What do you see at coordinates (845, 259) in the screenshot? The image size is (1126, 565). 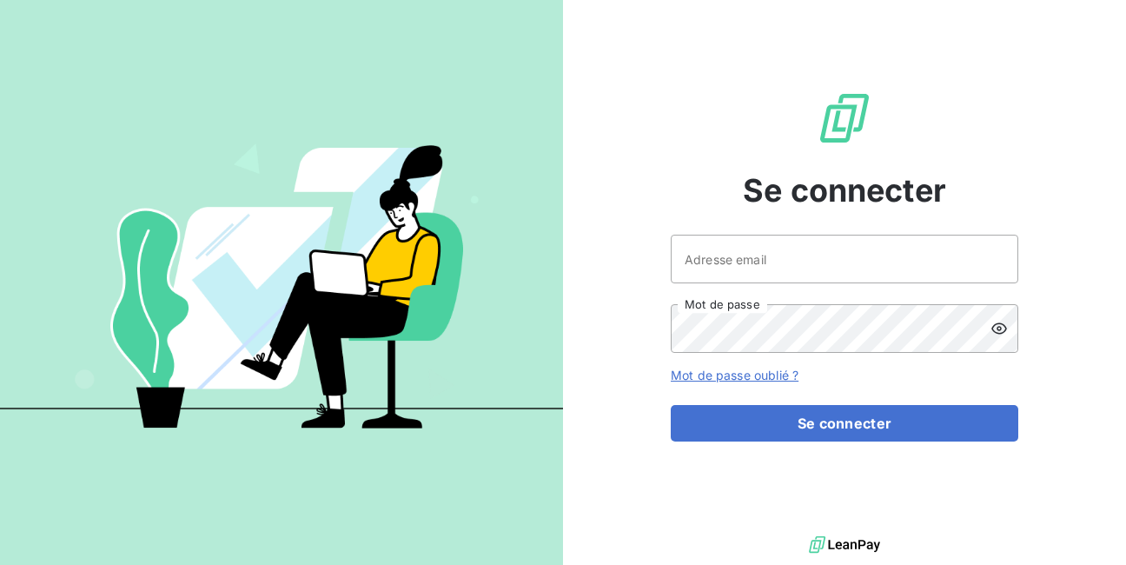 I see `input: placeholder` at bounding box center [845, 259].